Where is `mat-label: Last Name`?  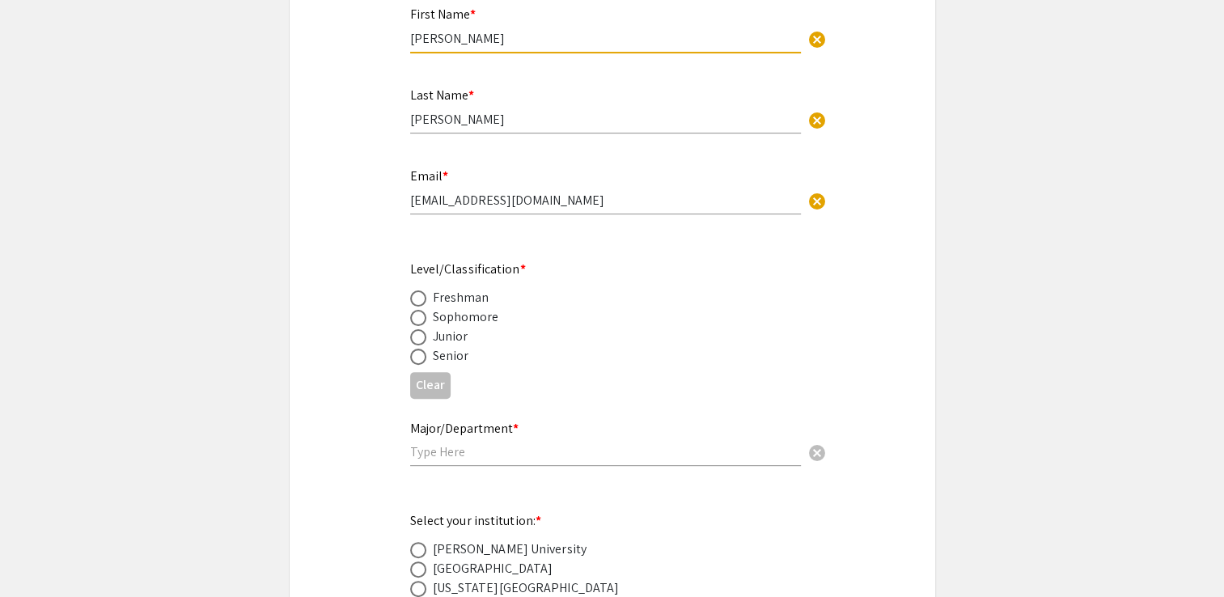 mat-label: Last Name is located at coordinates (442, 95).